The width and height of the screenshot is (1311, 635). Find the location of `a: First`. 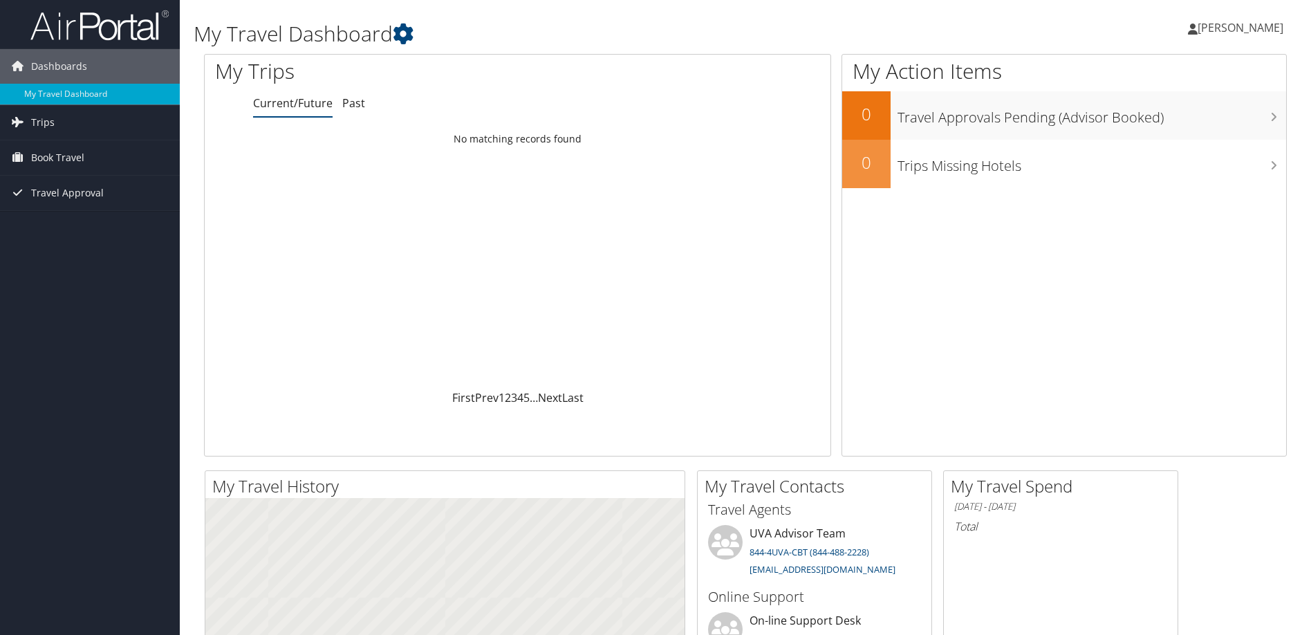

a: First is located at coordinates (463, 398).